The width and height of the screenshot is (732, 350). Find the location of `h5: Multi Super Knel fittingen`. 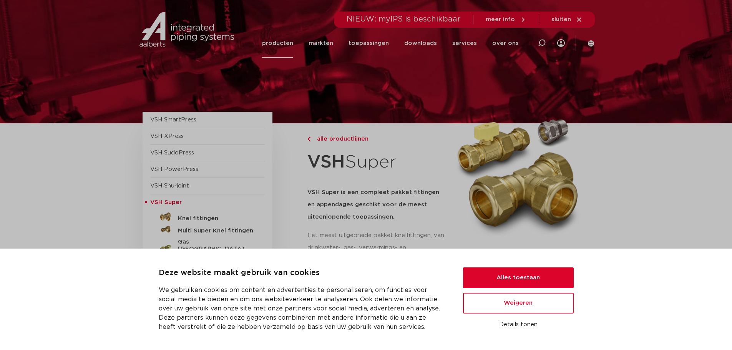

h5: Multi Super Knel fittingen is located at coordinates (216, 231).